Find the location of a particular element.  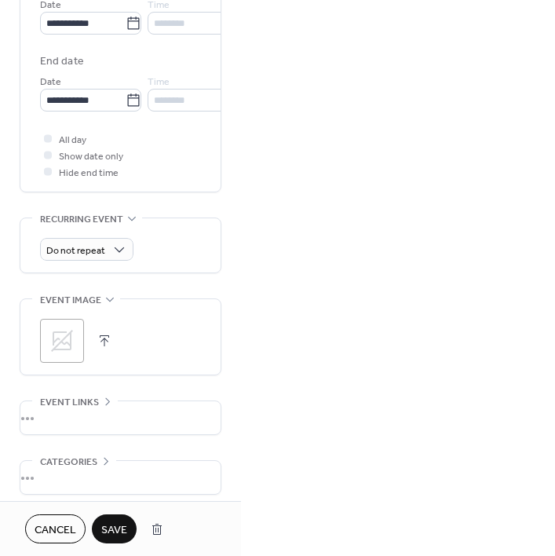

span: Event image is located at coordinates (71, 300).